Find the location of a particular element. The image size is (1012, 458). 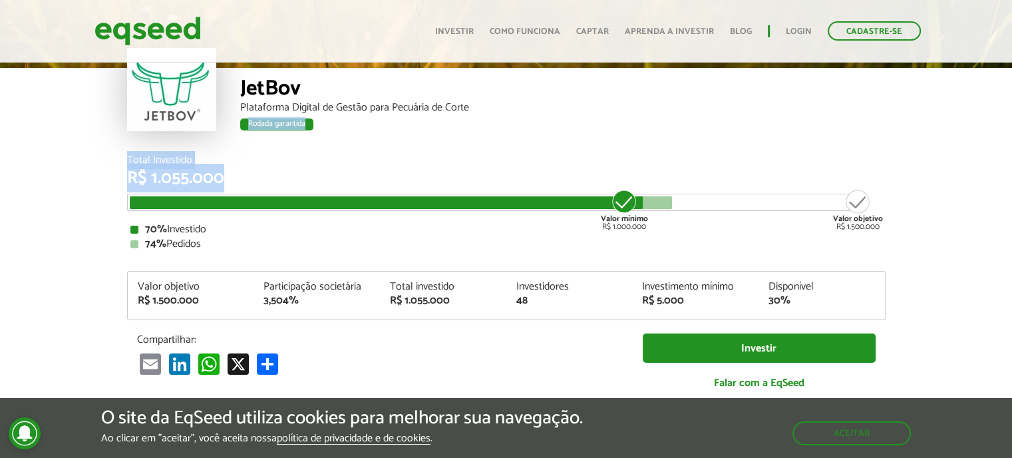

a: Login is located at coordinates (798, 31).